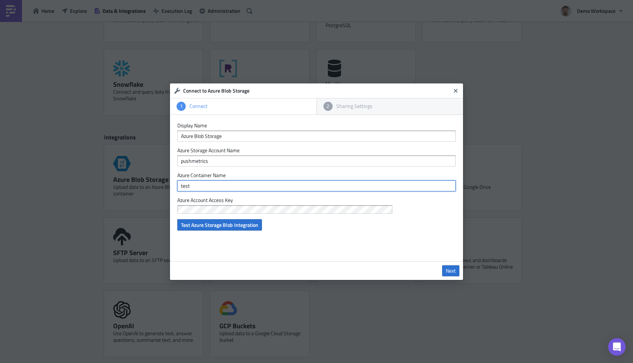 The width and height of the screenshot is (633, 363). What do you see at coordinates (317, 200) in the screenshot?
I see `label: Azure Account Access Key` at bounding box center [317, 200].